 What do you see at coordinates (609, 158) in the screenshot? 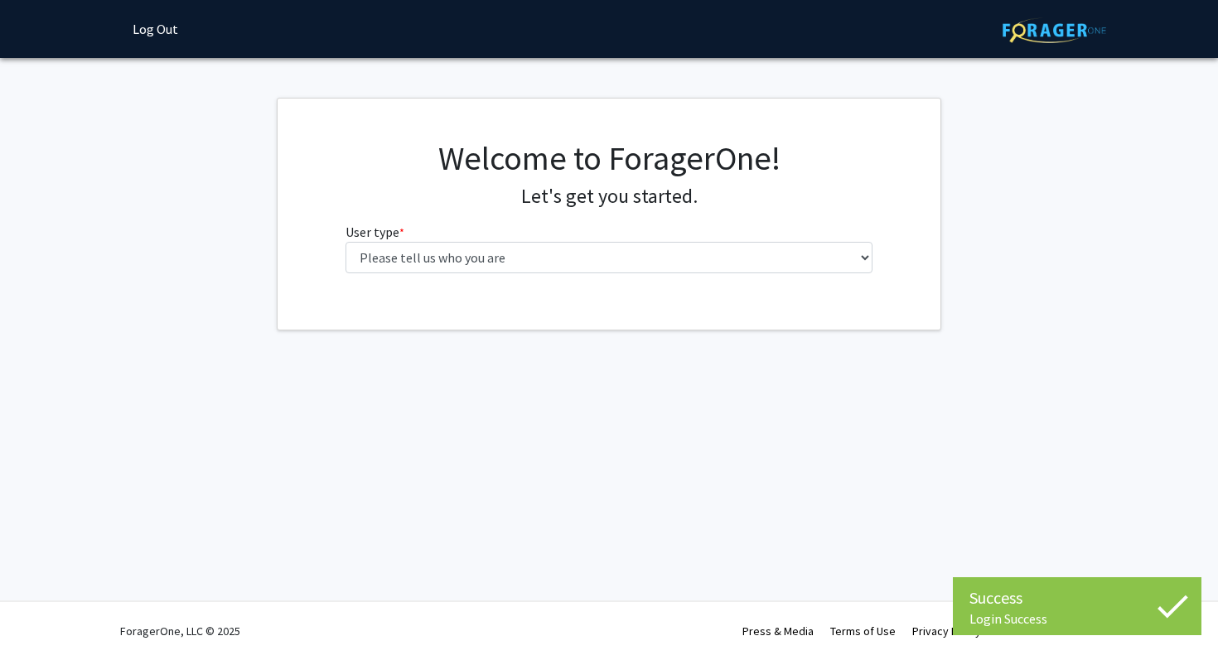
I see `h1: Welcome to ForagerOne!` at bounding box center [609, 158].